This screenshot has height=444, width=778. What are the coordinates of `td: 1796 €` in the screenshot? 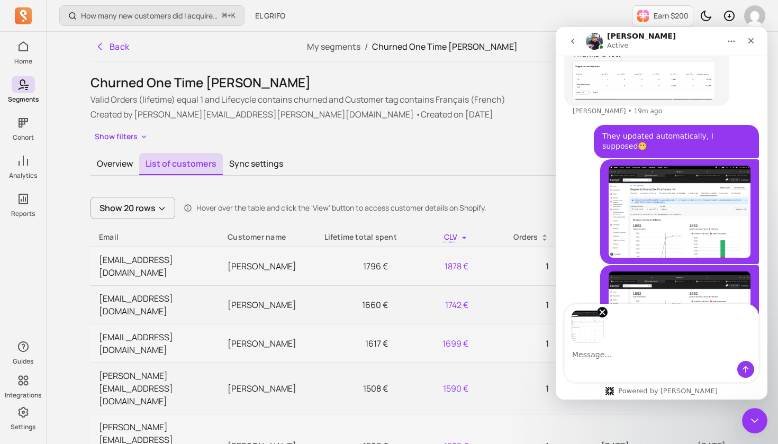 It's located at (356, 266).